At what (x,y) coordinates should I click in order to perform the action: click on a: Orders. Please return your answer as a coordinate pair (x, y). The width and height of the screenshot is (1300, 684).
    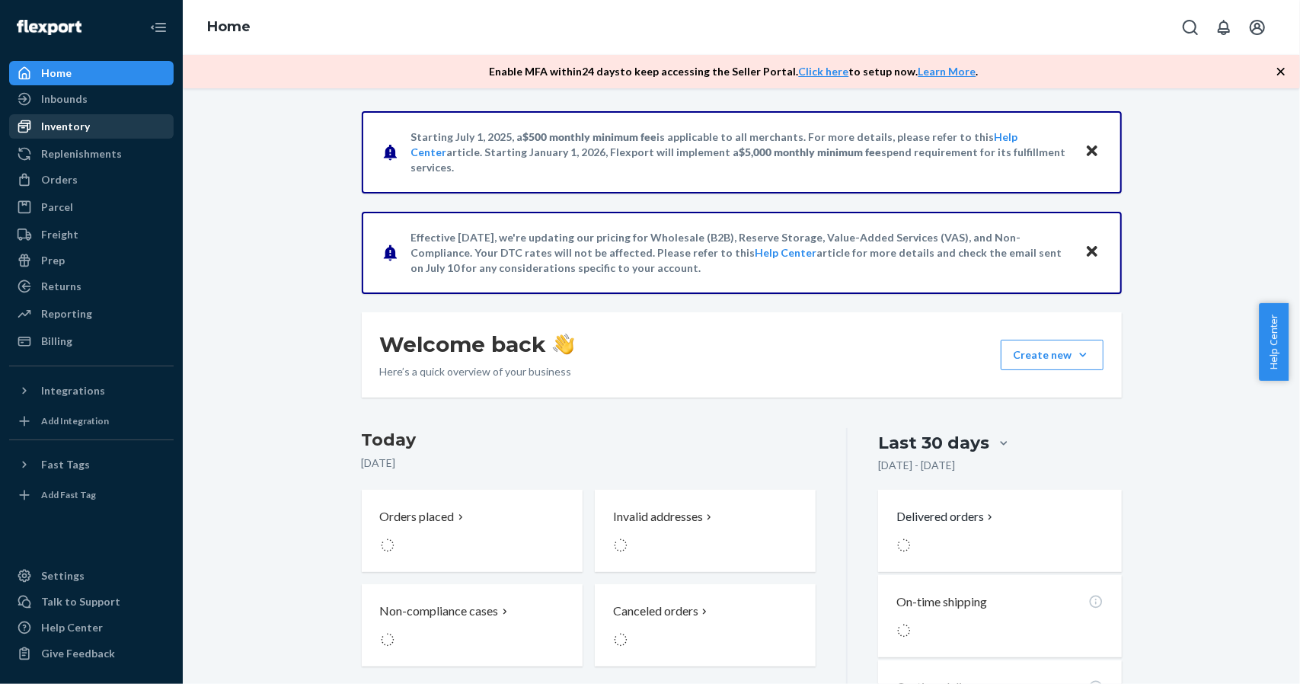
    Looking at the image, I should click on (91, 180).